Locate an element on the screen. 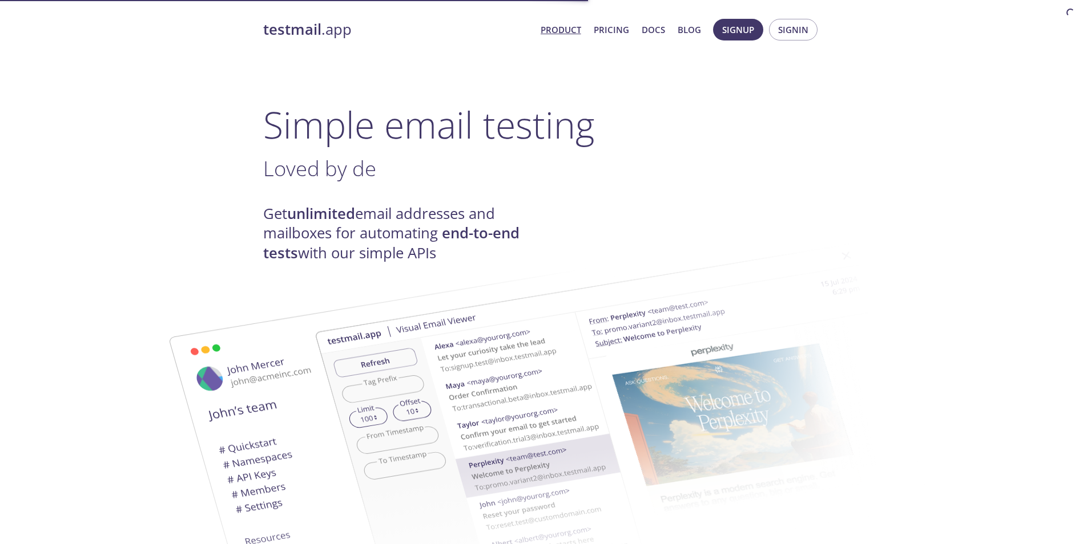 Image resolution: width=1083 pixels, height=544 pixels. span: Signin is located at coordinates (793, 30).